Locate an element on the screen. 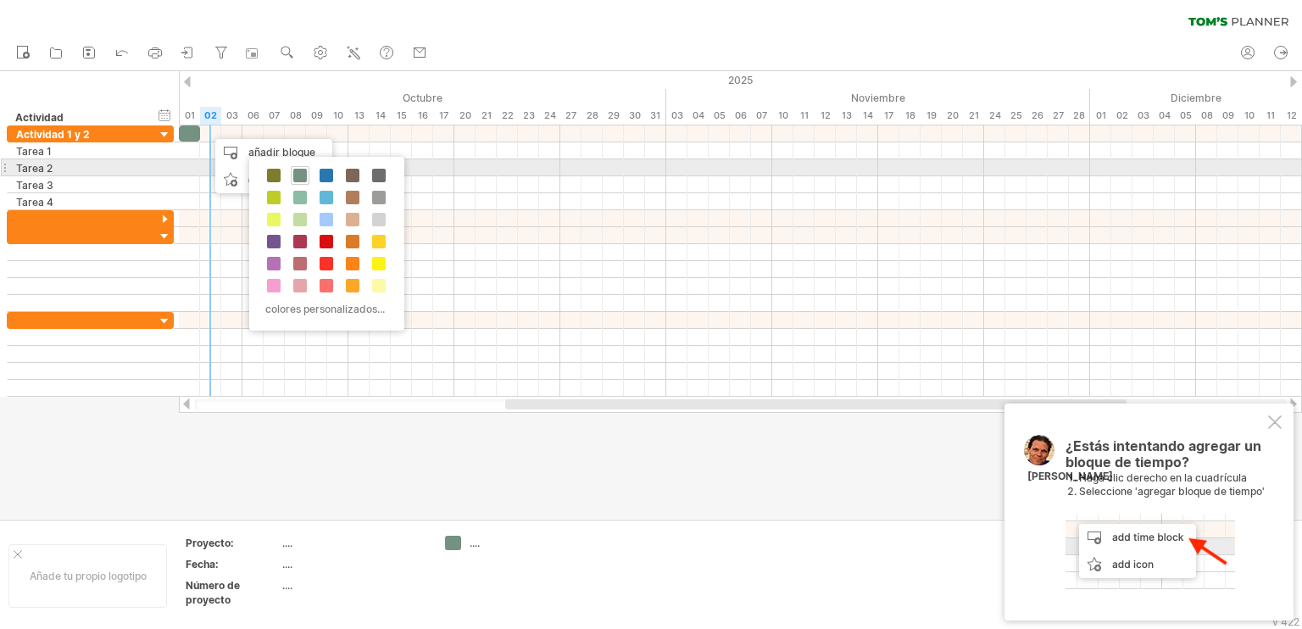 The height and width of the screenshot is (629, 1302). div: Lunes, 10 de noviembre de 2025 is located at coordinates (782, 115).